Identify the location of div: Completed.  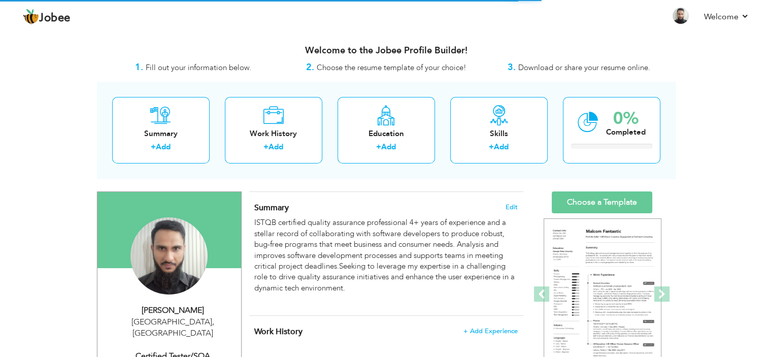
(626, 132).